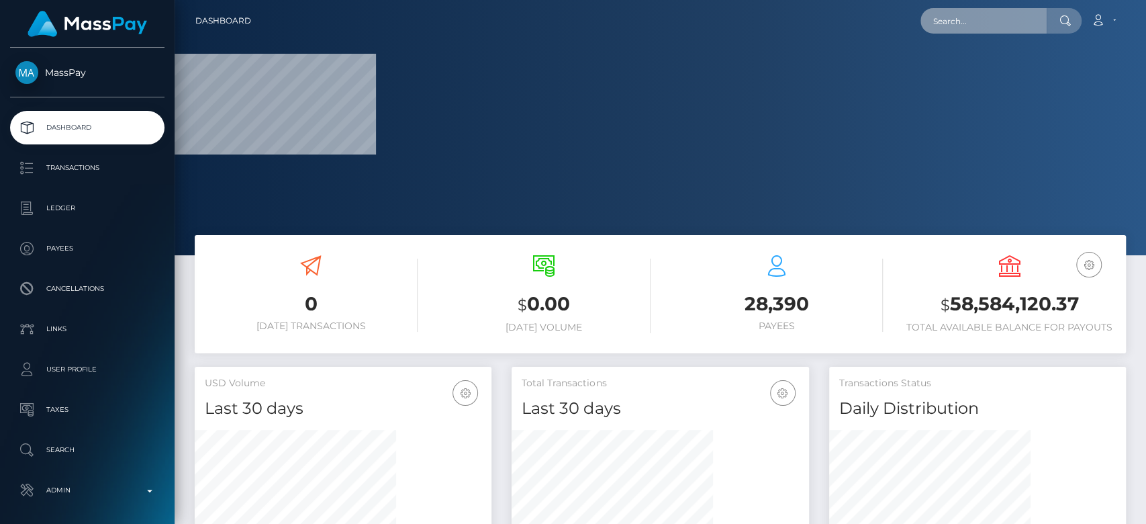 This screenshot has width=1146, height=524. Describe the element at coordinates (87, 73) in the screenshot. I see `span: MassPay` at that location.